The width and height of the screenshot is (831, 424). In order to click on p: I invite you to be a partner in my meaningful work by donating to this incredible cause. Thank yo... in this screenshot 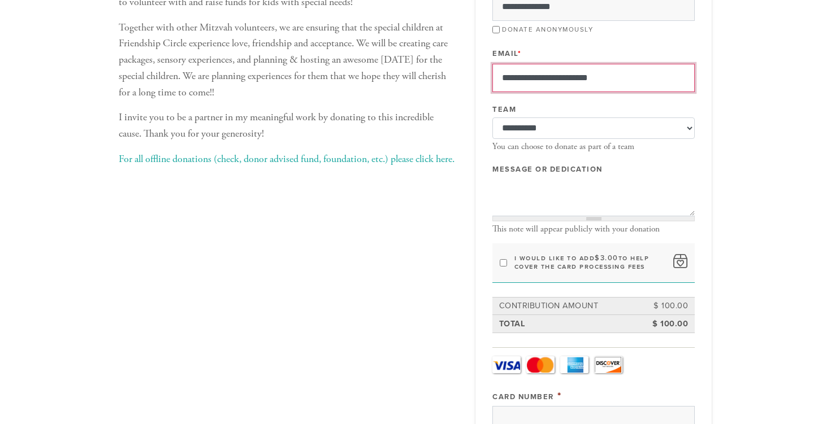, I will do `click(288, 126)`.